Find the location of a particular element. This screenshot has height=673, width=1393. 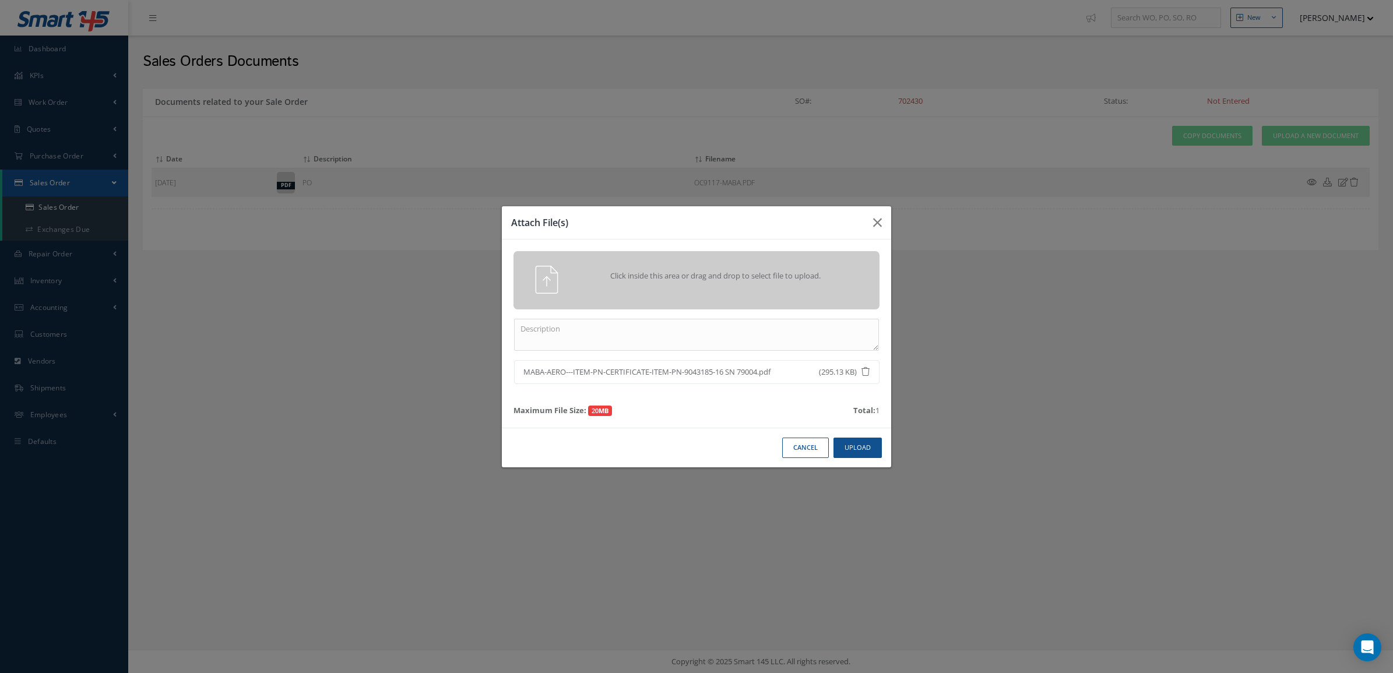

h3: Attach File(s) is located at coordinates (687, 223).